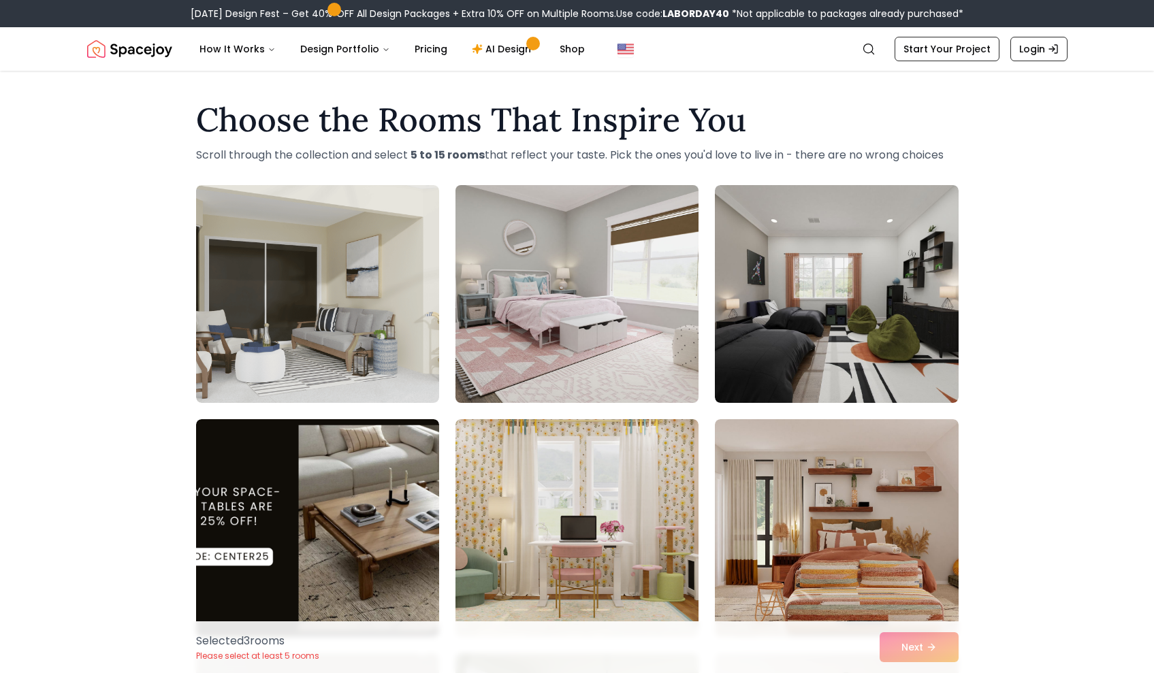 The image size is (1154, 673). I want to click on img: United States, so click(626, 49).